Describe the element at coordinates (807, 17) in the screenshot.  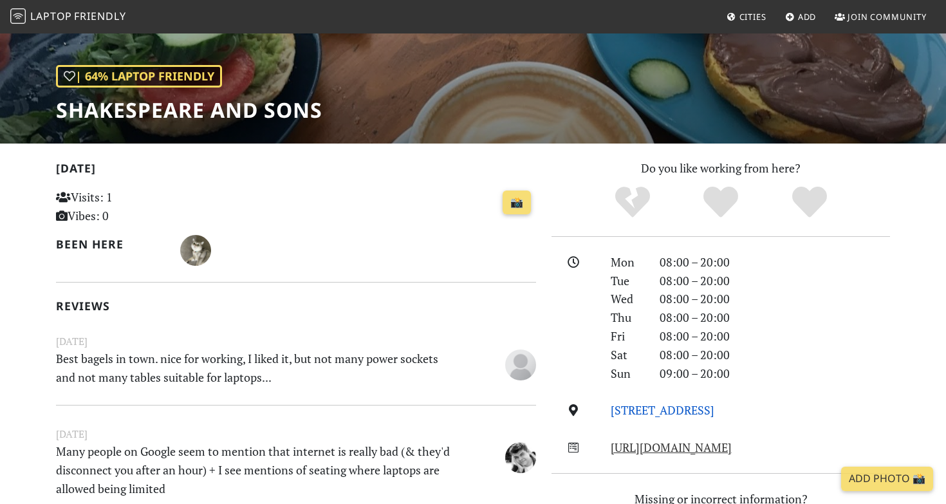
I see `span: Add` at that location.